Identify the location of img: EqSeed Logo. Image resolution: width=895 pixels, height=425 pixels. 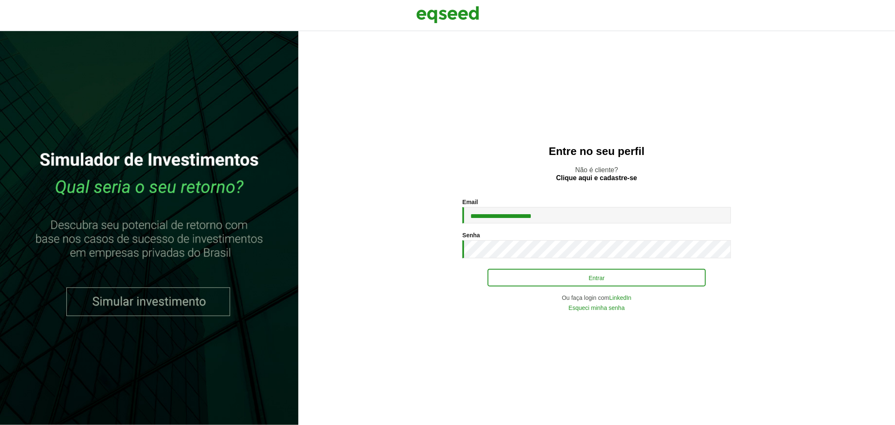
(448, 15).